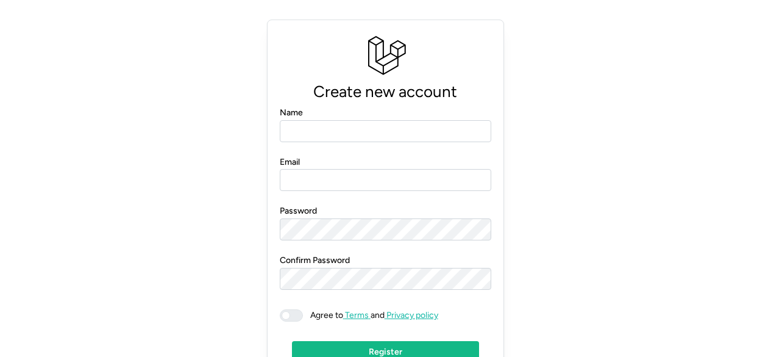 The height and width of the screenshot is (357, 771). Describe the element at coordinates (327, 315) in the screenshot. I see `span: Agree to` at that location.